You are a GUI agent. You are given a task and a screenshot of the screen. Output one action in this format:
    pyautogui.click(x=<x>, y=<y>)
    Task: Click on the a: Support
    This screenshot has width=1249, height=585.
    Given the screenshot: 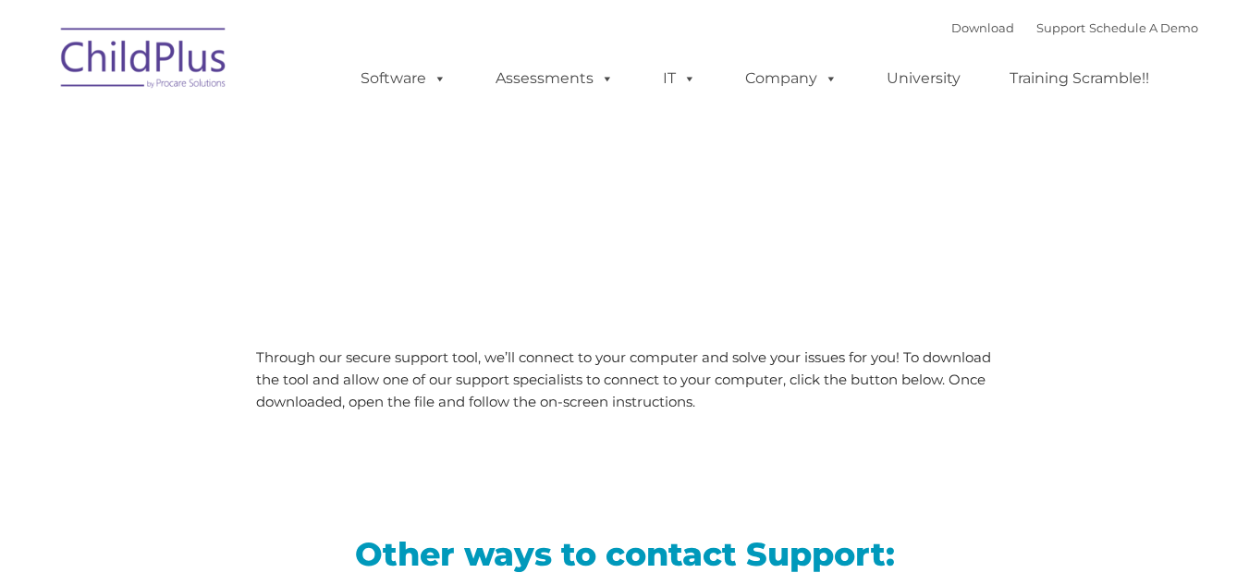 What is the action you would take?
    pyautogui.click(x=1060, y=28)
    